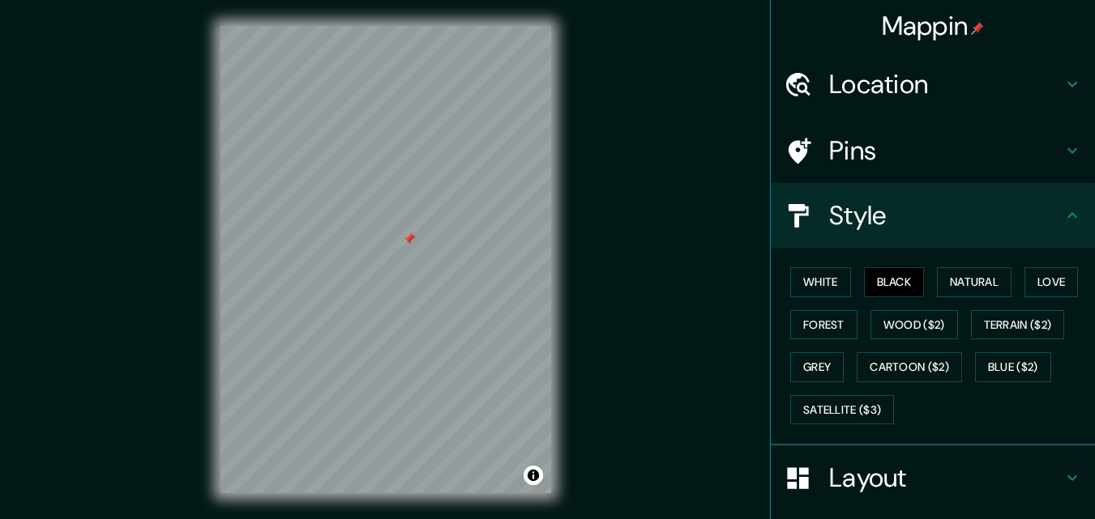 The width and height of the screenshot is (1095, 519). I want to click on button: Natural, so click(974, 282).